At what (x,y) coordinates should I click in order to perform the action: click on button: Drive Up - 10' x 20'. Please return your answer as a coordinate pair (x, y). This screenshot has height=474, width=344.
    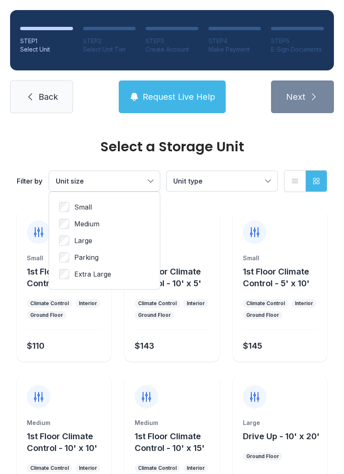
    Looking at the image, I should click on (281, 436).